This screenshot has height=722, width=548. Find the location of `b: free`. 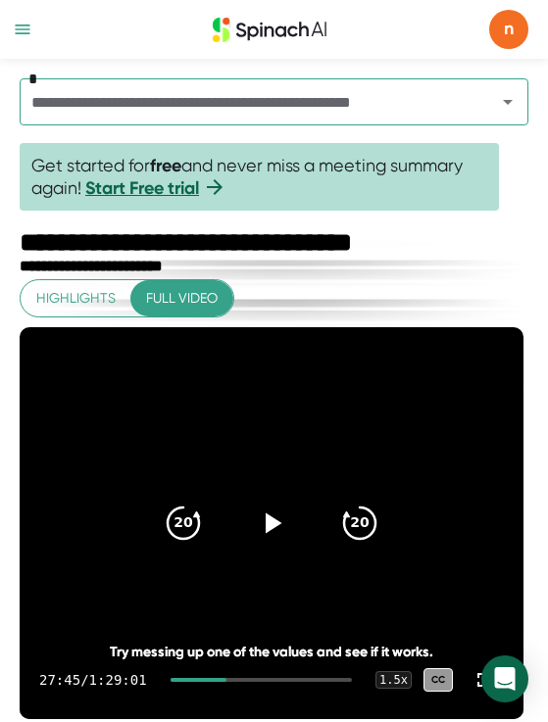

b: free is located at coordinates (166, 166).